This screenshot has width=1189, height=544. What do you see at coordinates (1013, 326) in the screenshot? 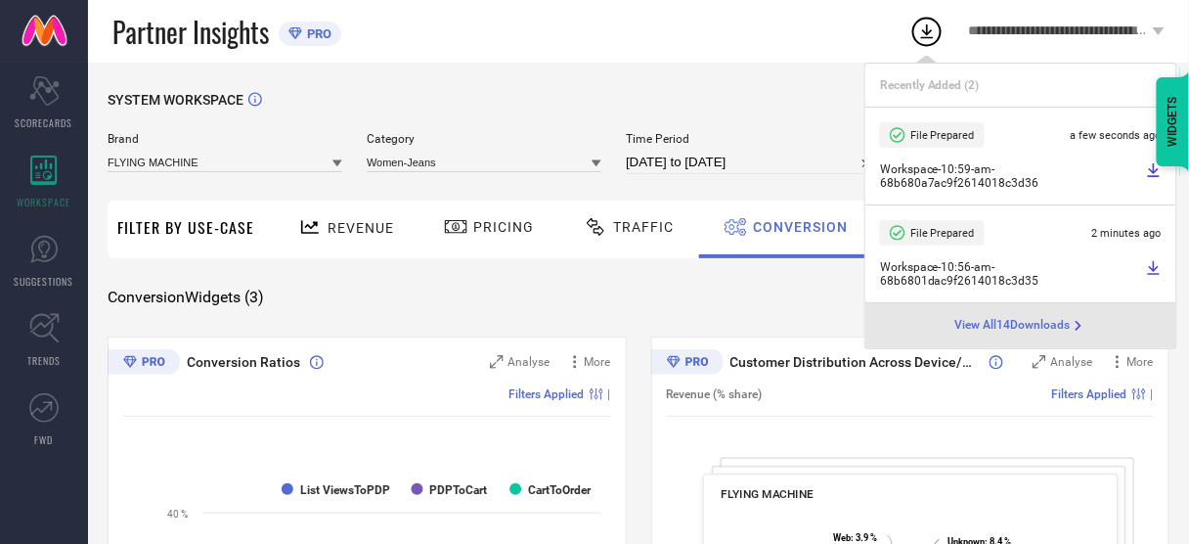
I see `span: View All 14 Downloads` at bounding box center [1013, 326].